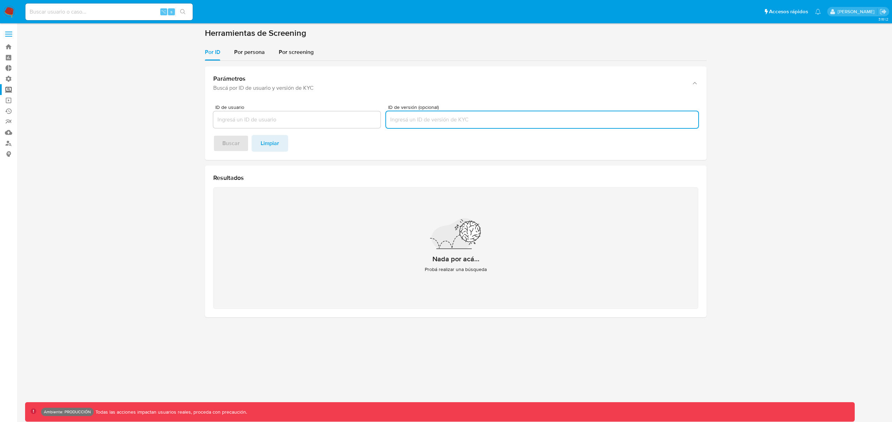  Describe the element at coordinates (817, 11) in the screenshot. I see `a: Notificaciones` at that location.